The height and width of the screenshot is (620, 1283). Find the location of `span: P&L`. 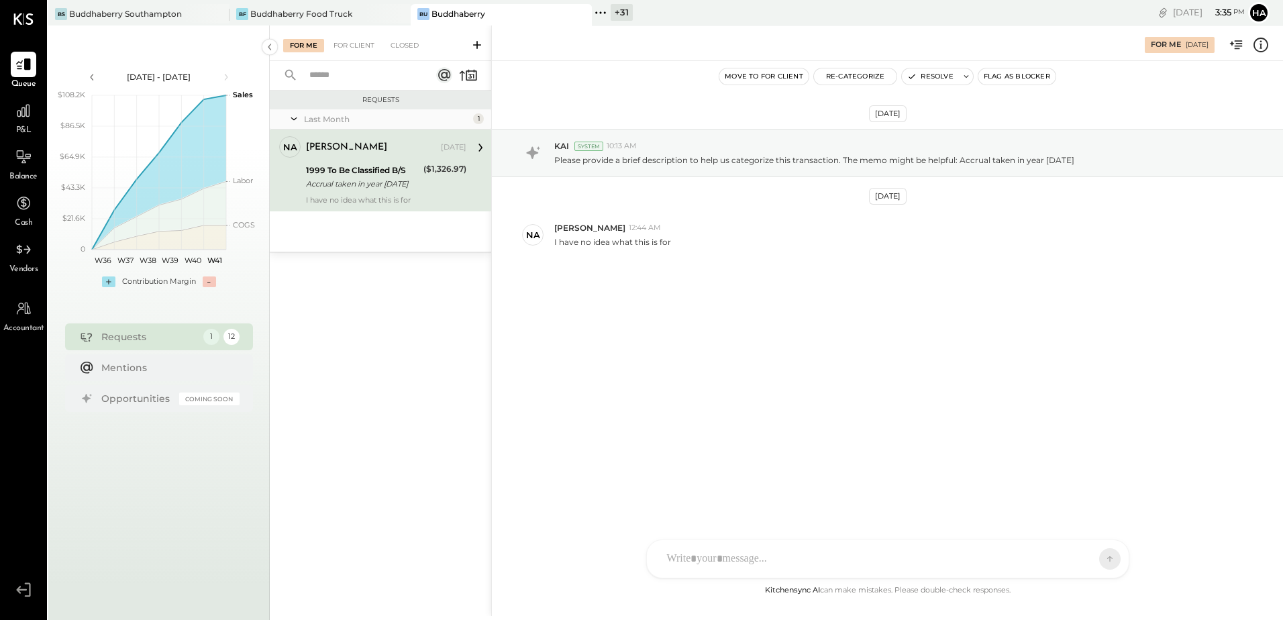

span: P&L is located at coordinates (23, 131).